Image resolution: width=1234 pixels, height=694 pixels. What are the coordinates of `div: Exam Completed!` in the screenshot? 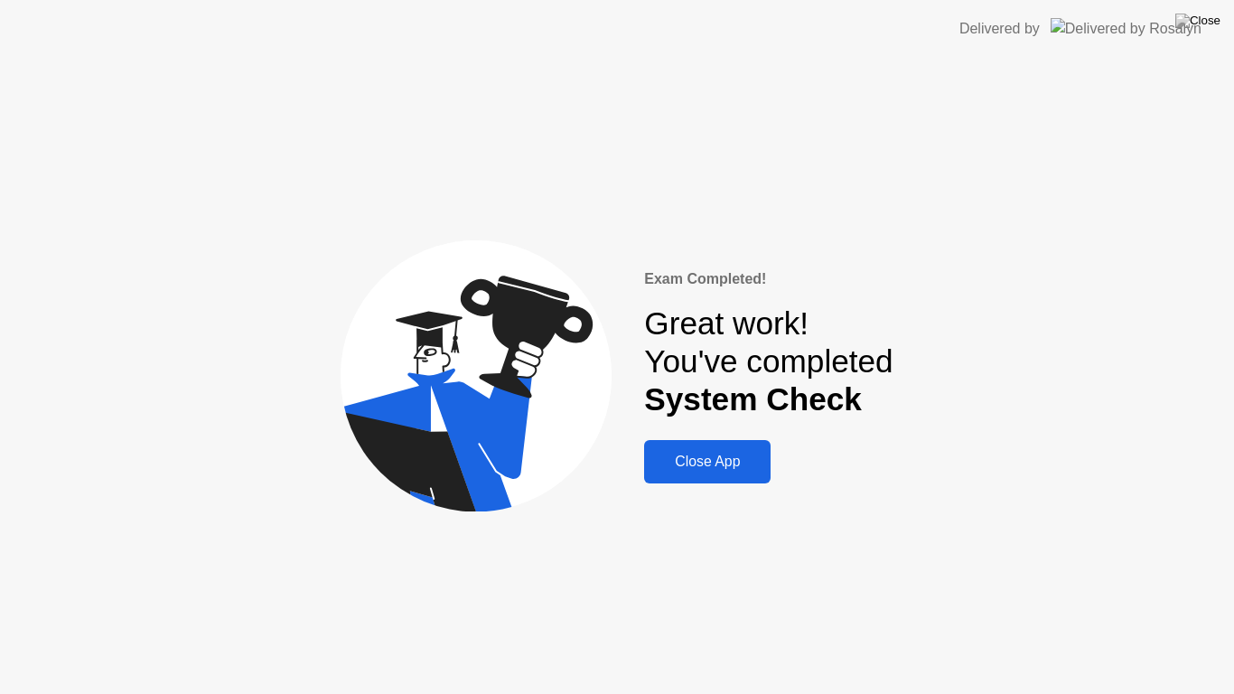 It's located at (768, 279).